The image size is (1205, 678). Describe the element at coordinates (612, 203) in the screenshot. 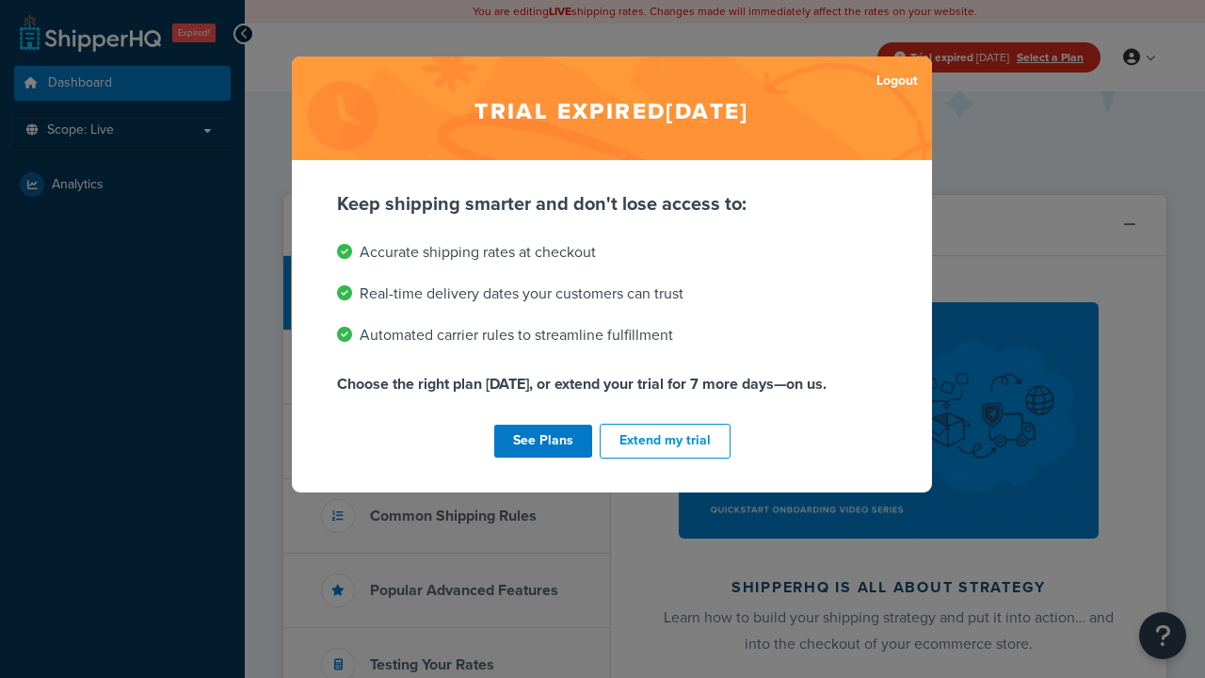

I see `p: Keep shipping smarter and don't lose access to:` at that location.